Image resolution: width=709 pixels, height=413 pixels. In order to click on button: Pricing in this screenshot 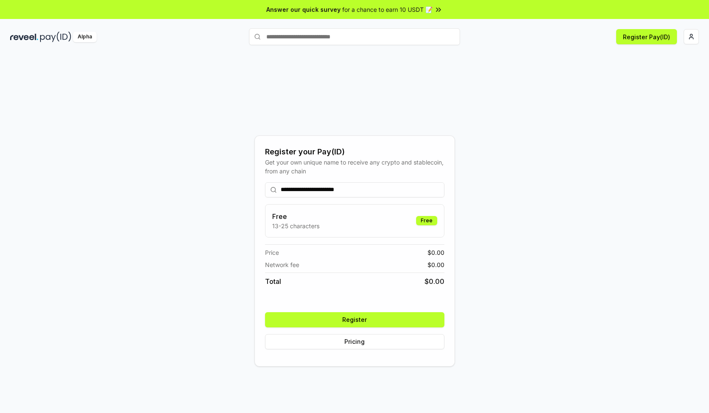, I will do `click(355, 342)`.